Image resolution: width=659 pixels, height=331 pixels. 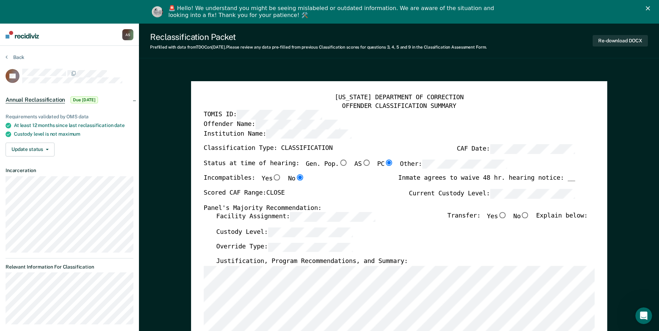 I want to click on input: CAF Date:, so click(x=532, y=149).